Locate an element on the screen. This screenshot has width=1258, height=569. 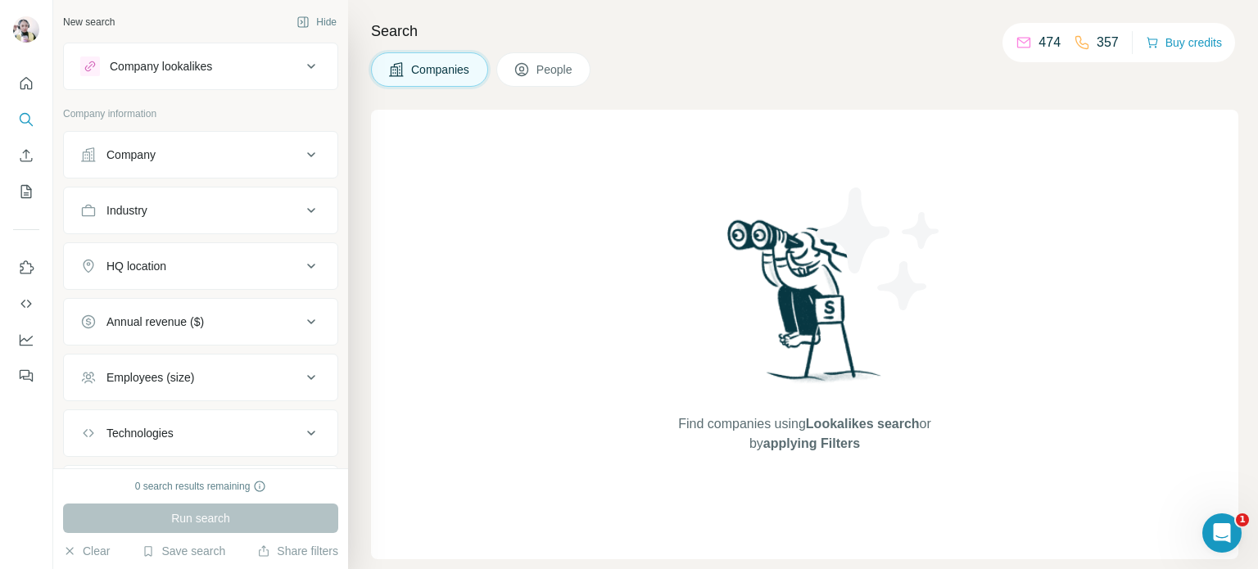
span: People is located at coordinates (555, 70).